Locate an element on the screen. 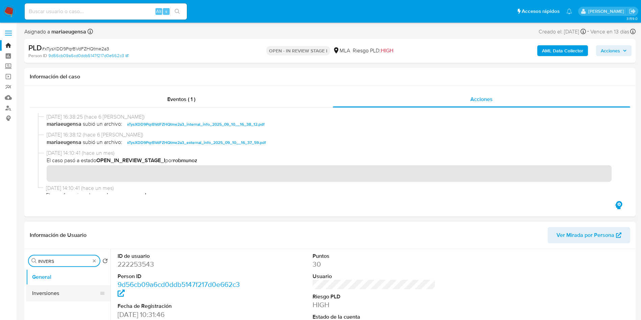  button: Acciones is located at coordinates (614, 51).